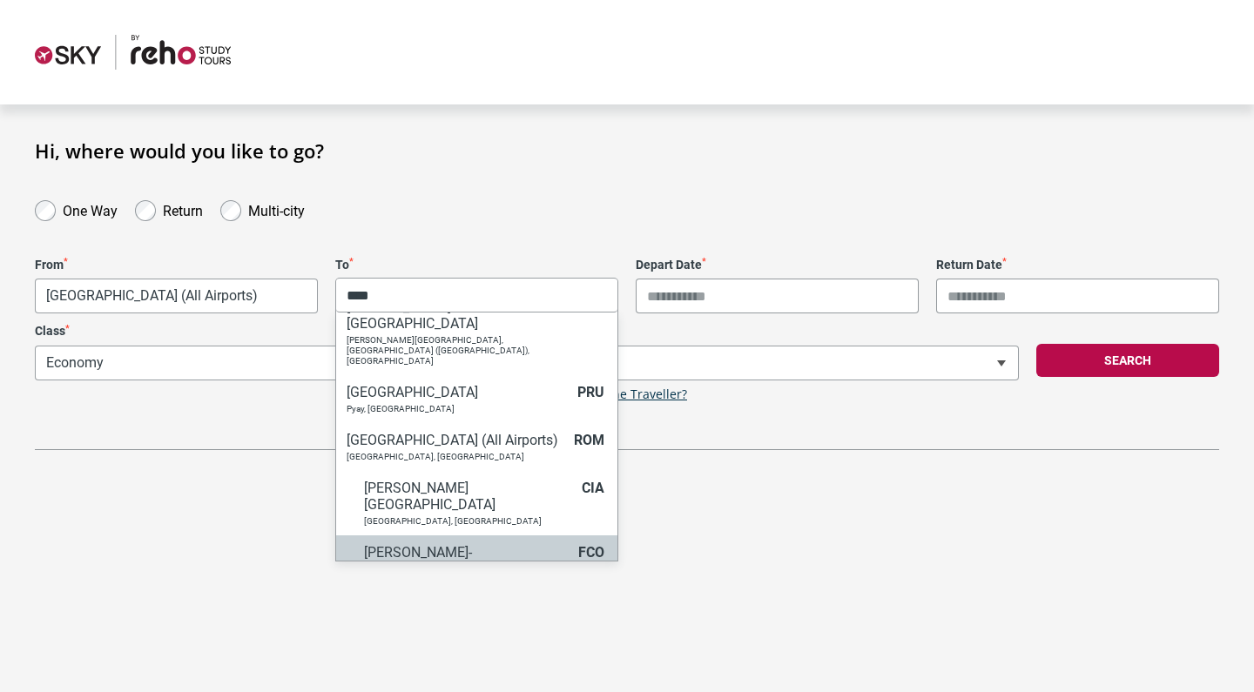  What do you see at coordinates (627, 151) in the screenshot?
I see `h1: Hi, where would you like to go?` at bounding box center [627, 151].